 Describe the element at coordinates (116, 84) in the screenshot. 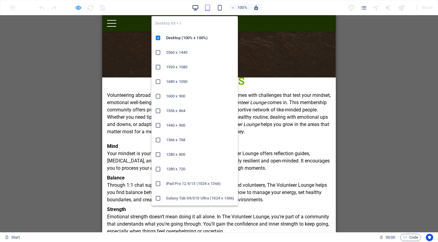

I see `span: Volunteering abroad is an incredible experience, but it also comes with challenges that test your...` at that location.